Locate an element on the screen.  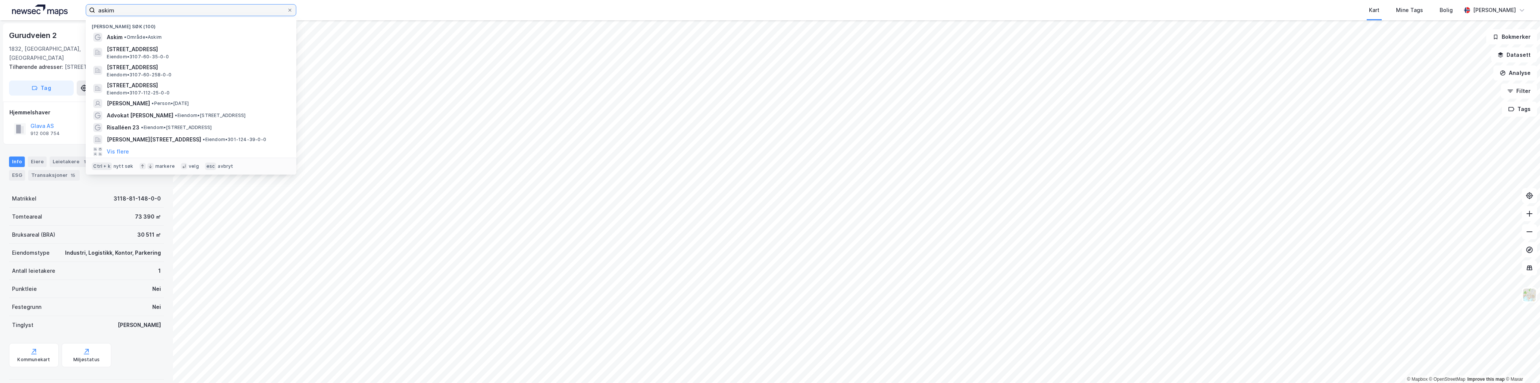
div: ESG is located at coordinates (17, 175).